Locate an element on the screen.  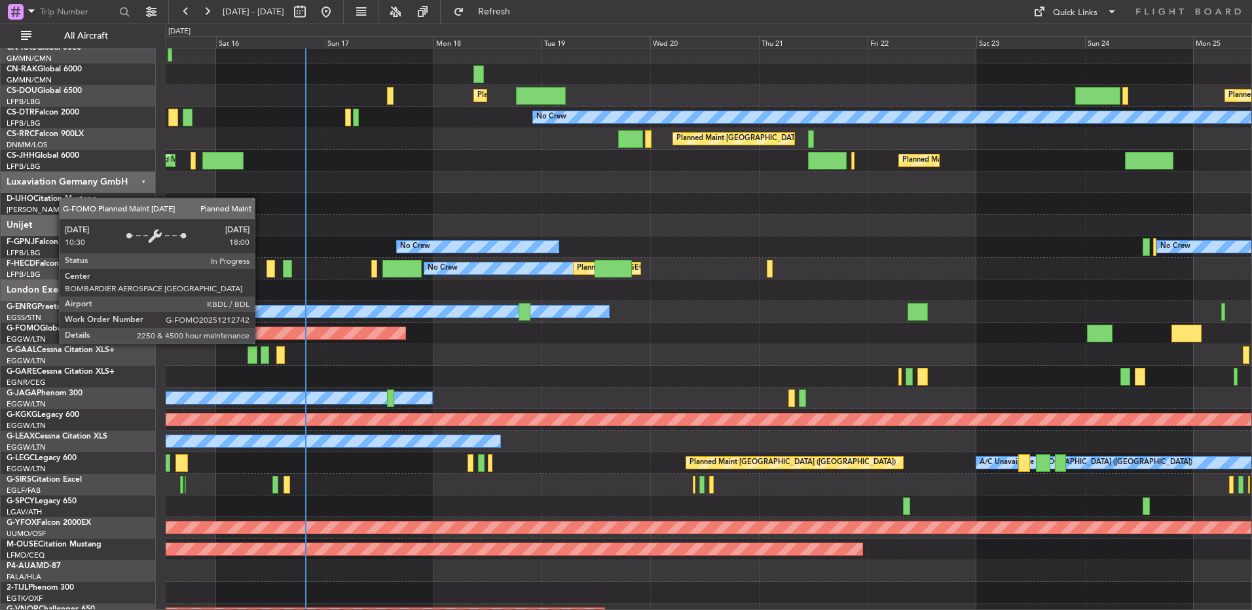
a: EGSS/STN is located at coordinates (24, 317).